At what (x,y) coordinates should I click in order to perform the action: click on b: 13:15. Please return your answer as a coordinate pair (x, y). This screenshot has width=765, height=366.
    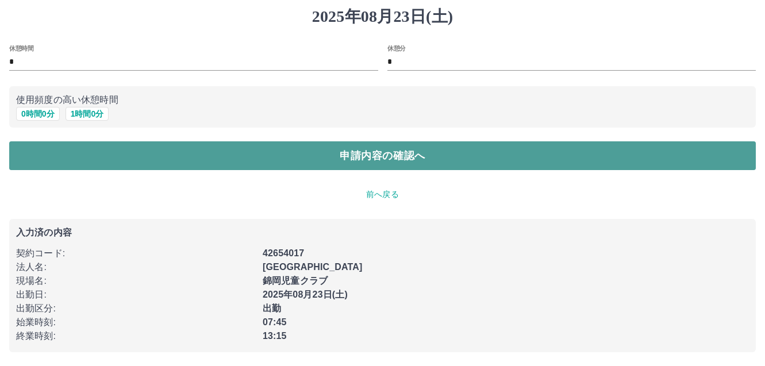
    Looking at the image, I should click on (275, 336).